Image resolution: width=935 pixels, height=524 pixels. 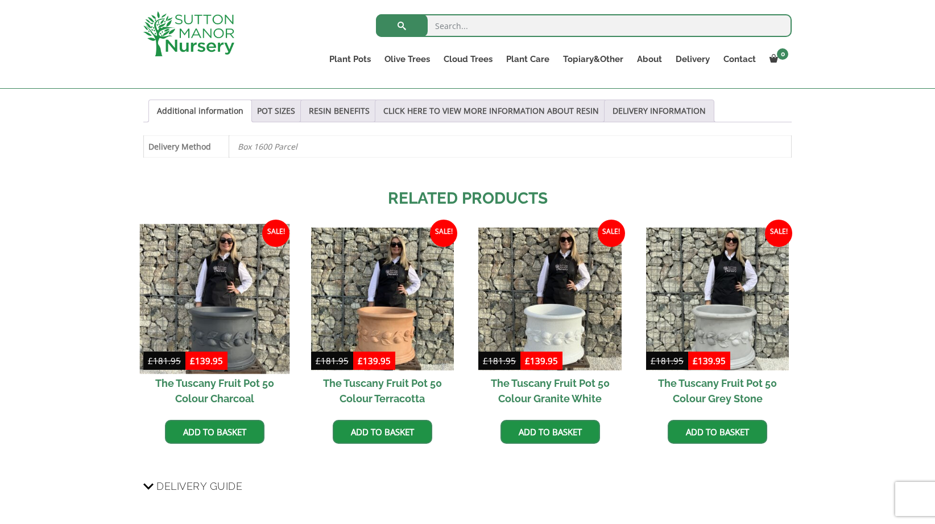 What do you see at coordinates (407, 59) in the screenshot?
I see `a: Olive Trees` at bounding box center [407, 59].